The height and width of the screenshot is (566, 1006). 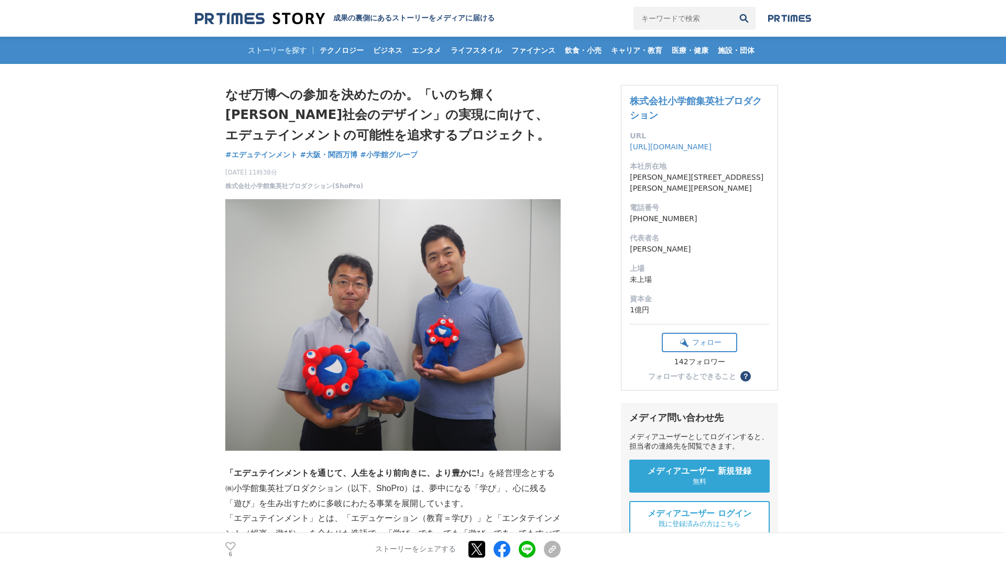 I want to click on button: フォロー, so click(x=699, y=342).